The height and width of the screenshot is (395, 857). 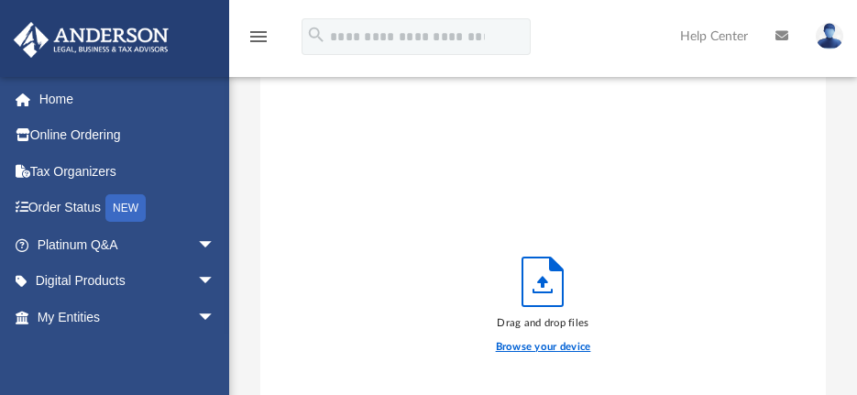 I want to click on i: menu, so click(x=258, y=37).